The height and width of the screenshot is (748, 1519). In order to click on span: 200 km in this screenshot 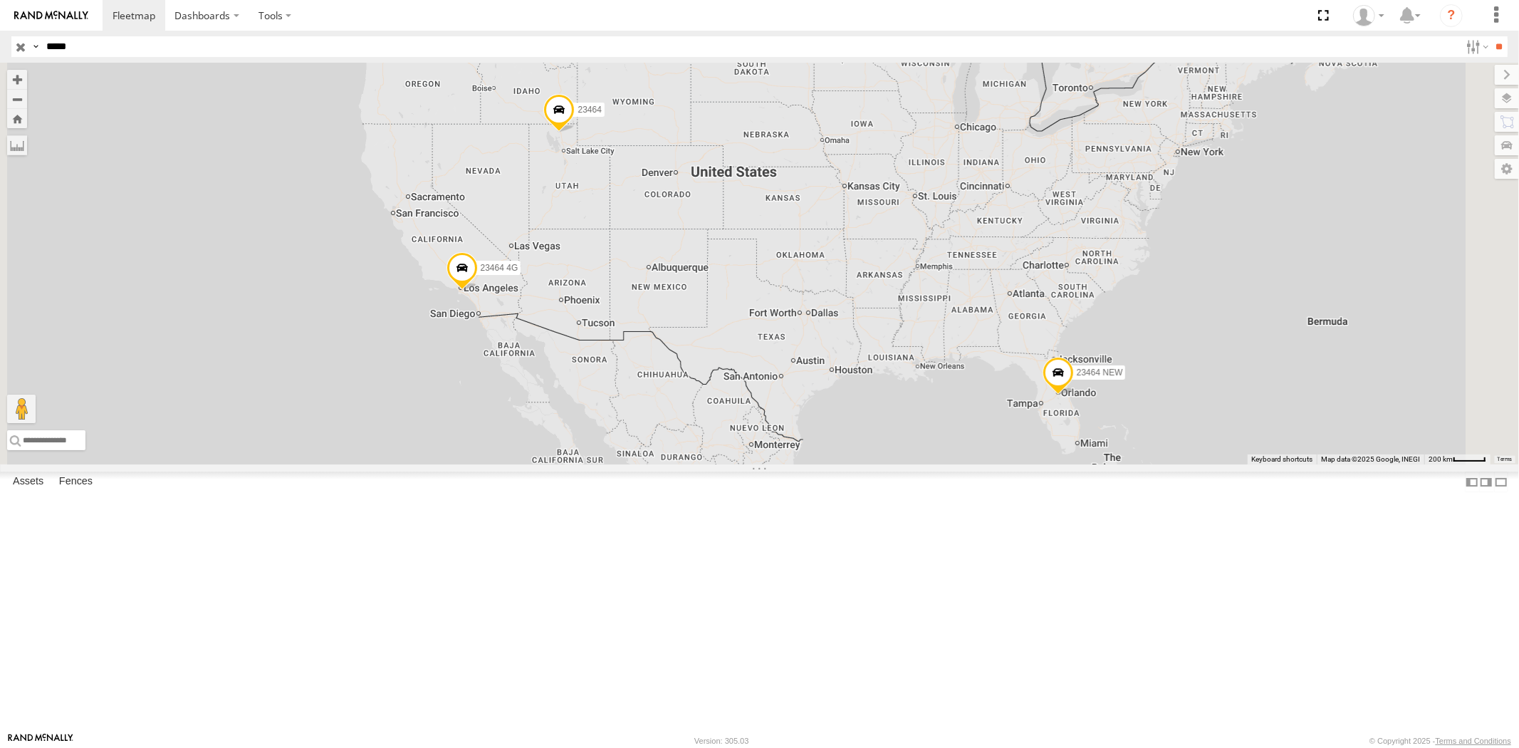, I will do `click(1440, 458)`.